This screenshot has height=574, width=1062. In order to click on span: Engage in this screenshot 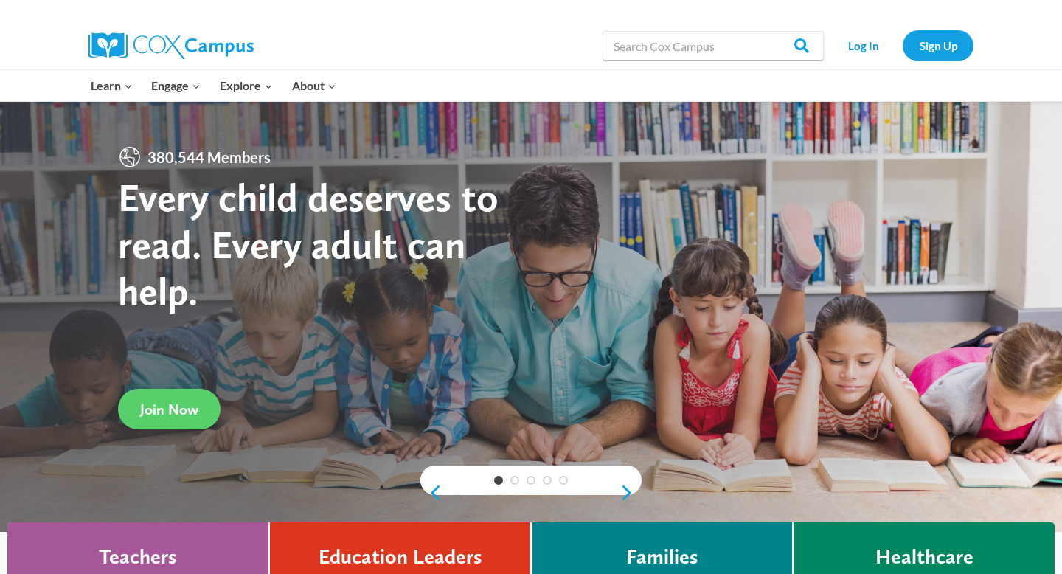, I will do `click(175, 86)`.